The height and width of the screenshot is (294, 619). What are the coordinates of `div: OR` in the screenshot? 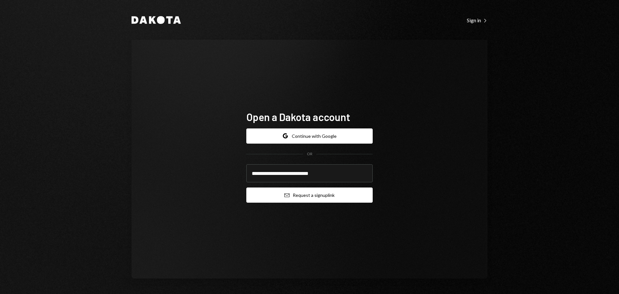 It's located at (310, 154).